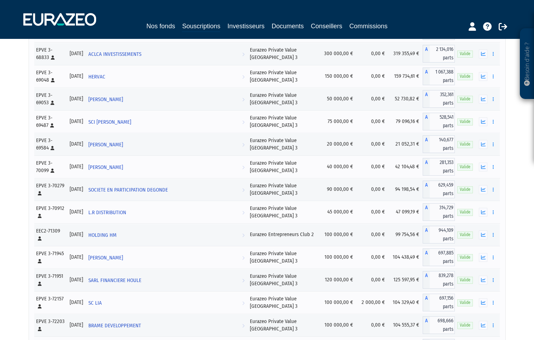 Image resolution: width=534 pixels, height=340 pixels. I want to click on span: 140,677 parts, so click(442, 144).